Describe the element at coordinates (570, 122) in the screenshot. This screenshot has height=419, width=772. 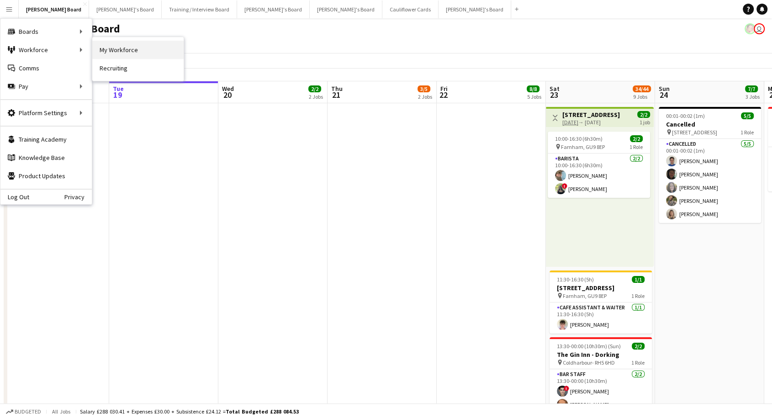
I see `tcxspan: Call 23-08-2025 via 3CX` at that location.